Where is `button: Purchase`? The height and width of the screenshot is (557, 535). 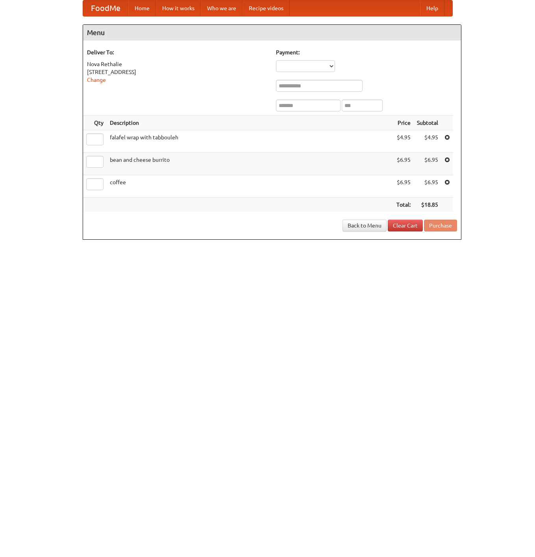 button: Purchase is located at coordinates (441, 226).